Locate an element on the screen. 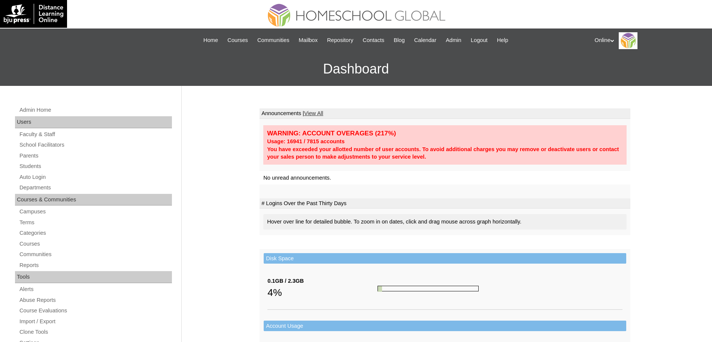 The height and width of the screenshot is (342, 712). a: Parents is located at coordinates (95, 155).